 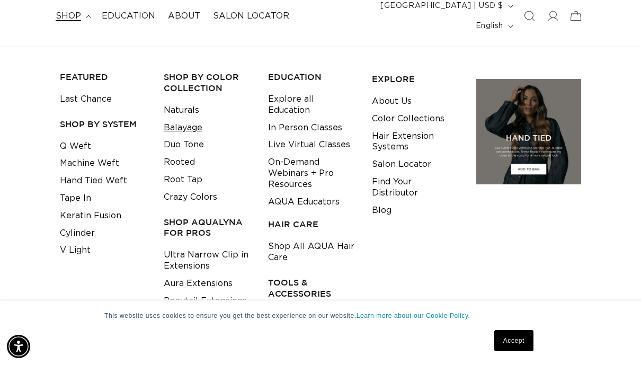 What do you see at coordinates (415, 142) in the screenshot?
I see `a: Hair Extension Systems` at bounding box center [415, 142].